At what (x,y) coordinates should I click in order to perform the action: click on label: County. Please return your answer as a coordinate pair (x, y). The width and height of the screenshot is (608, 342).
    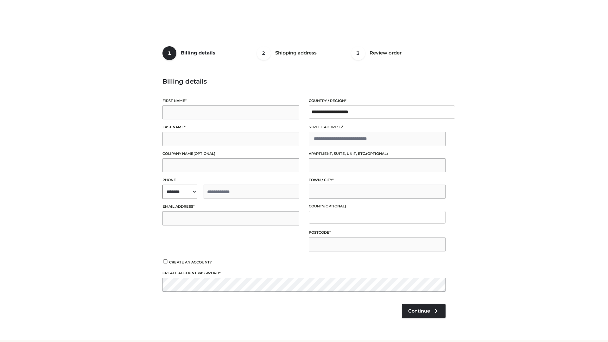
    Looking at the image, I should click on (377, 206).